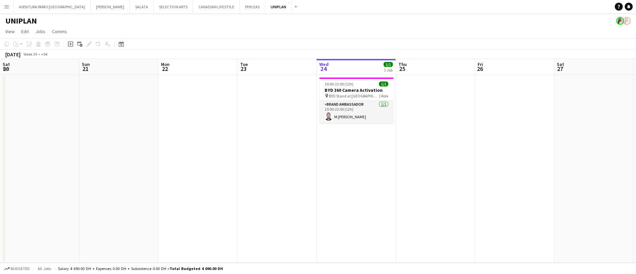  Describe the element at coordinates (142, 7) in the screenshot. I see `button: SALATA` at that location.